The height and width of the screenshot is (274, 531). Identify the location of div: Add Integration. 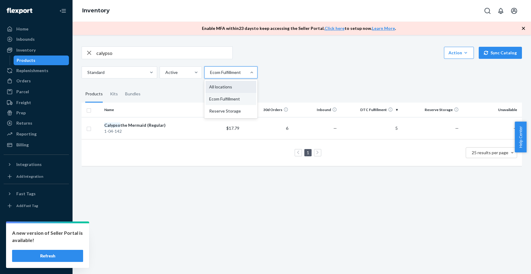
(30, 176).